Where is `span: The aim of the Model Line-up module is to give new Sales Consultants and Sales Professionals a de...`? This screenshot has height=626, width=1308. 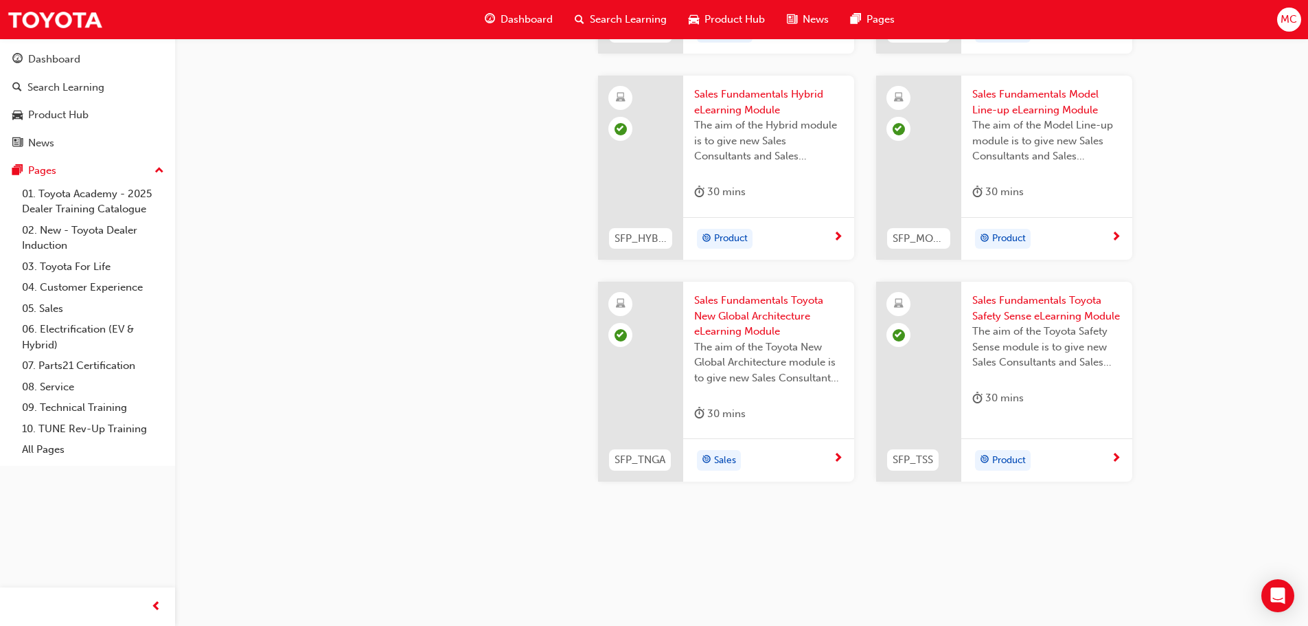 span: The aim of the Model Line-up module is to give new Sales Consultants and Sales Professionals a de... is located at coordinates (1047, 141).